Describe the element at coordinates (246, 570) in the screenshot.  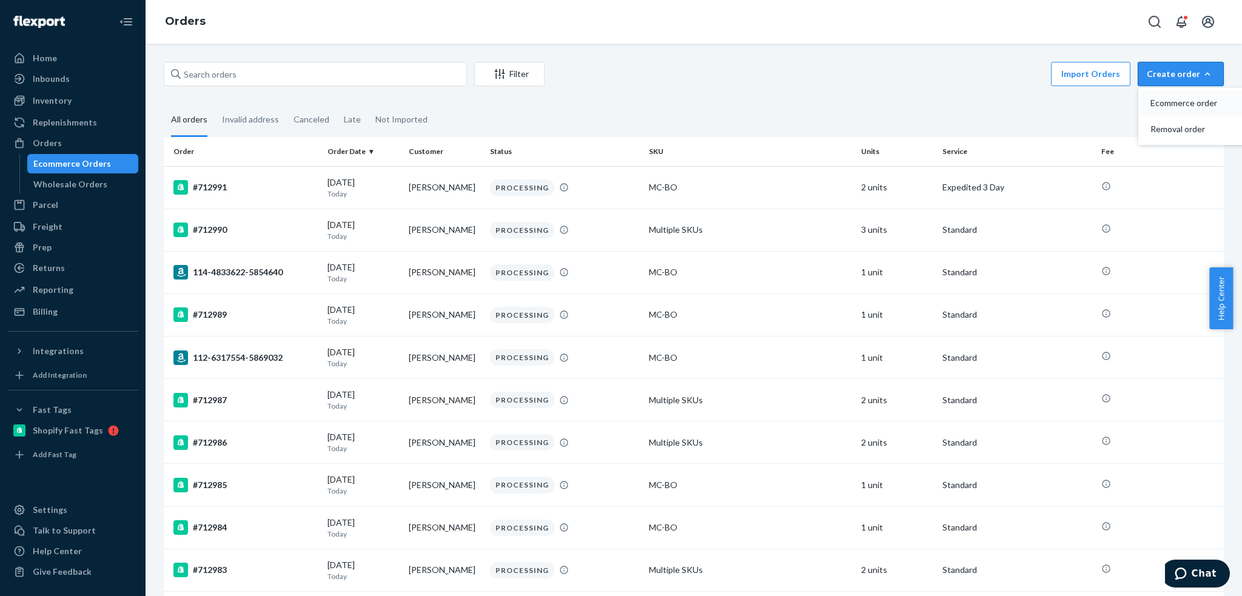
I see `div: #712983` at that location.